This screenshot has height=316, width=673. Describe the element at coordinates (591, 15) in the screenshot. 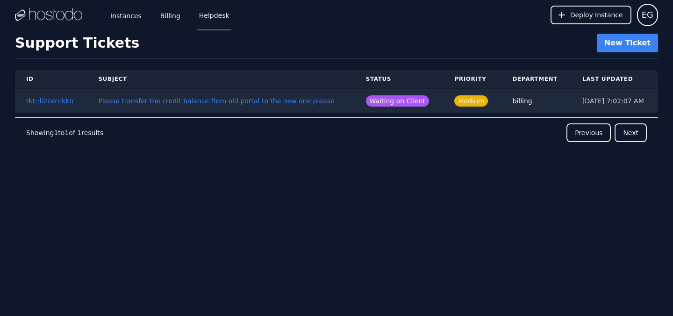

I see `button: Deploy Instance` at that location.